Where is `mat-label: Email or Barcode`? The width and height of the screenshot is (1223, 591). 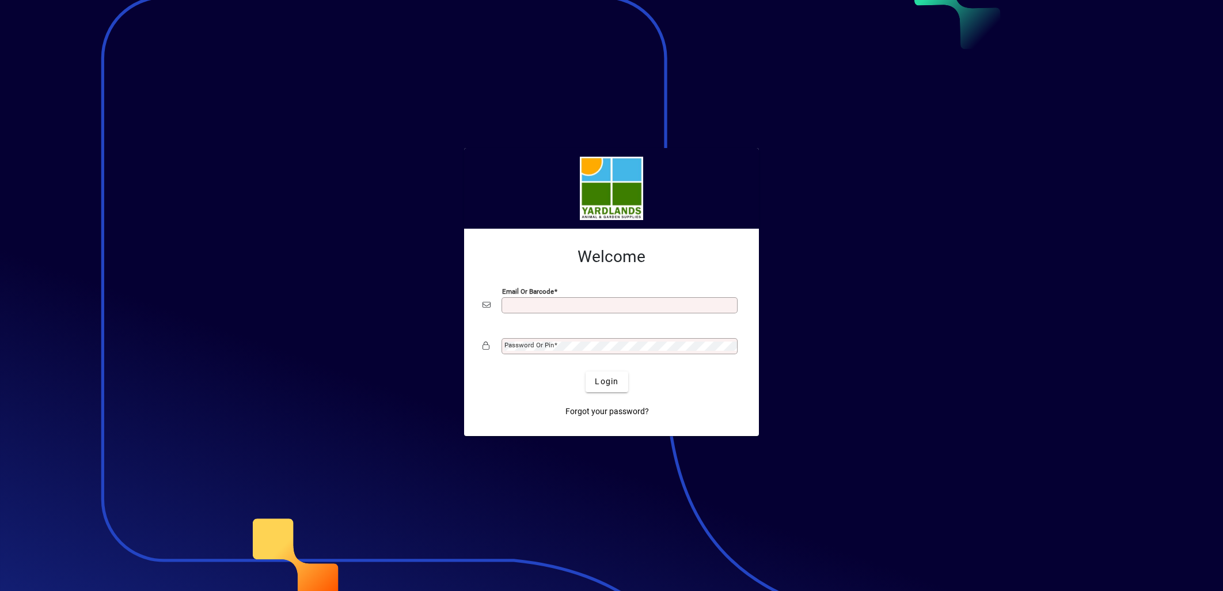
mat-label: Email or Barcode is located at coordinates (528, 291).